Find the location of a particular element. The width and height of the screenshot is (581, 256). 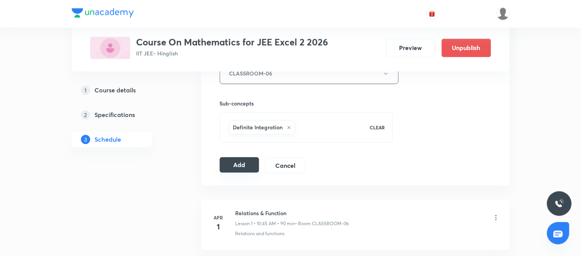

a: 2Specifications is located at coordinates (124, 115).